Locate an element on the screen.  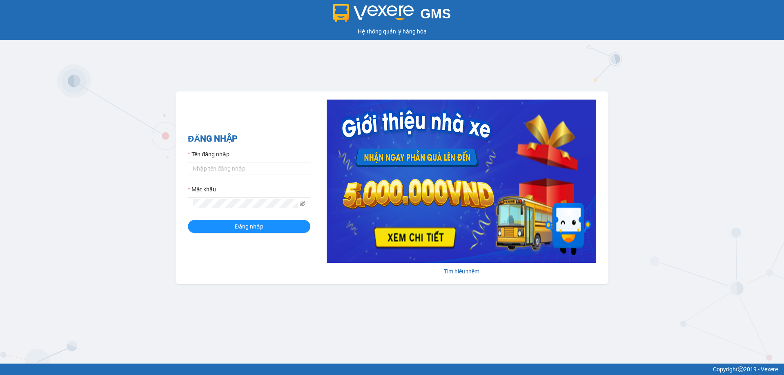
h2: ĐĂNG NHẬP is located at coordinates (249, 139).